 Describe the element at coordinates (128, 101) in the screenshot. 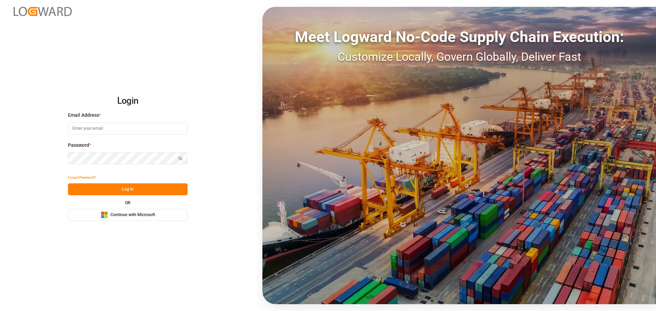

I see `h2: Login` at that location.